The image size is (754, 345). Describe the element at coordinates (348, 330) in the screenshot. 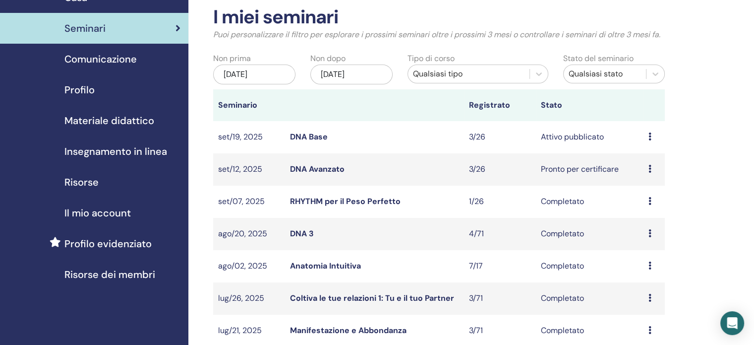

I see `a: Manifestazione e Abbondanza` at that location.